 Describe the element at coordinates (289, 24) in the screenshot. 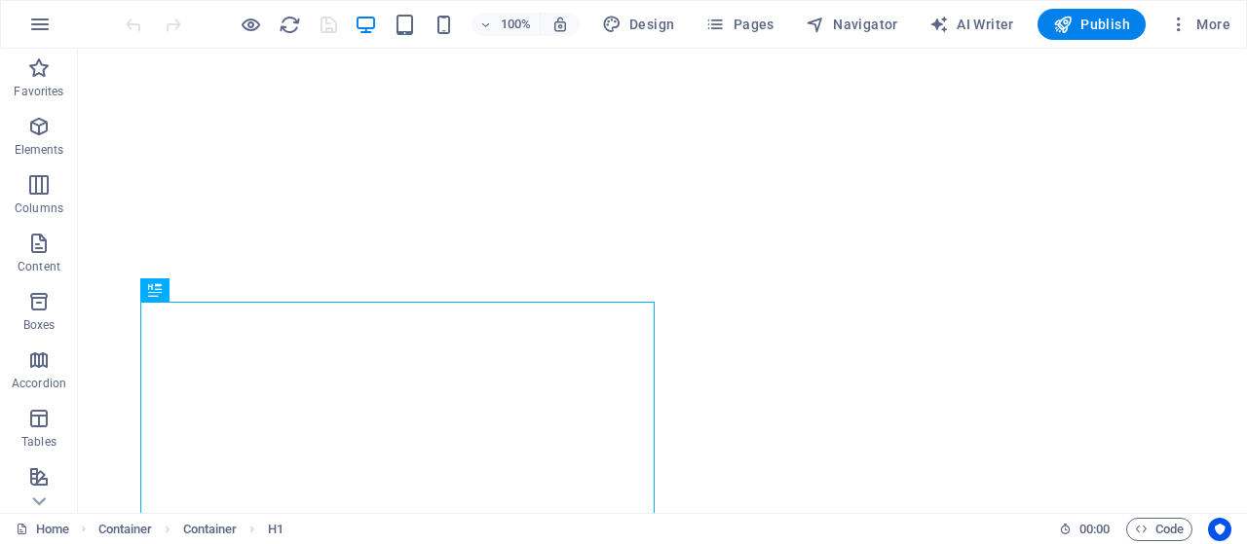

I see `button: reload` at that location.